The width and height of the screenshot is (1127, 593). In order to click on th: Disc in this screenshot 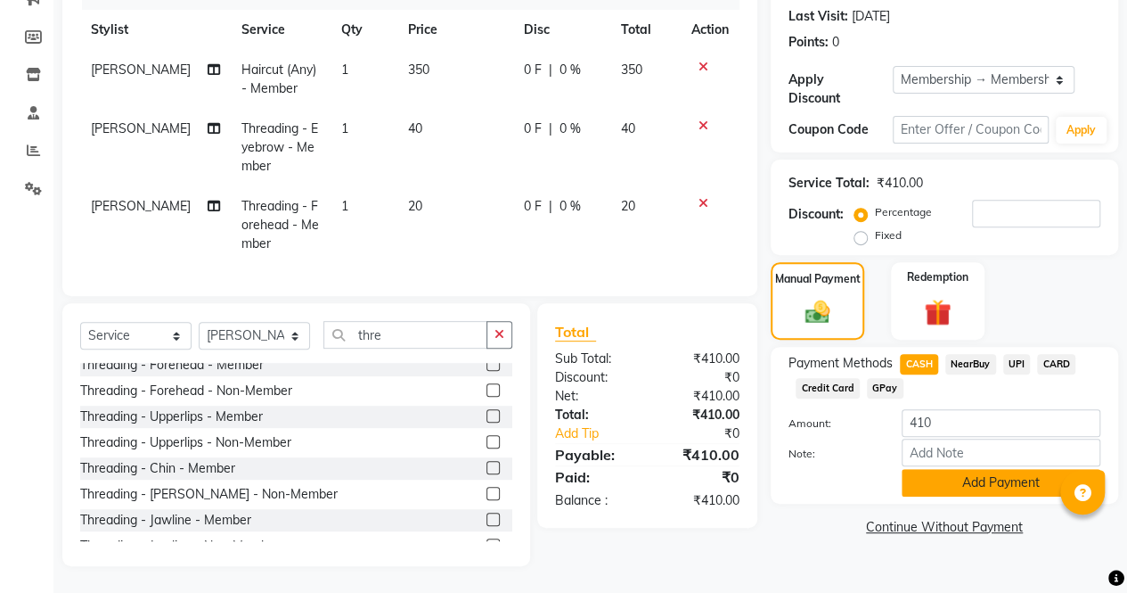, I will do `click(561, 29)`.